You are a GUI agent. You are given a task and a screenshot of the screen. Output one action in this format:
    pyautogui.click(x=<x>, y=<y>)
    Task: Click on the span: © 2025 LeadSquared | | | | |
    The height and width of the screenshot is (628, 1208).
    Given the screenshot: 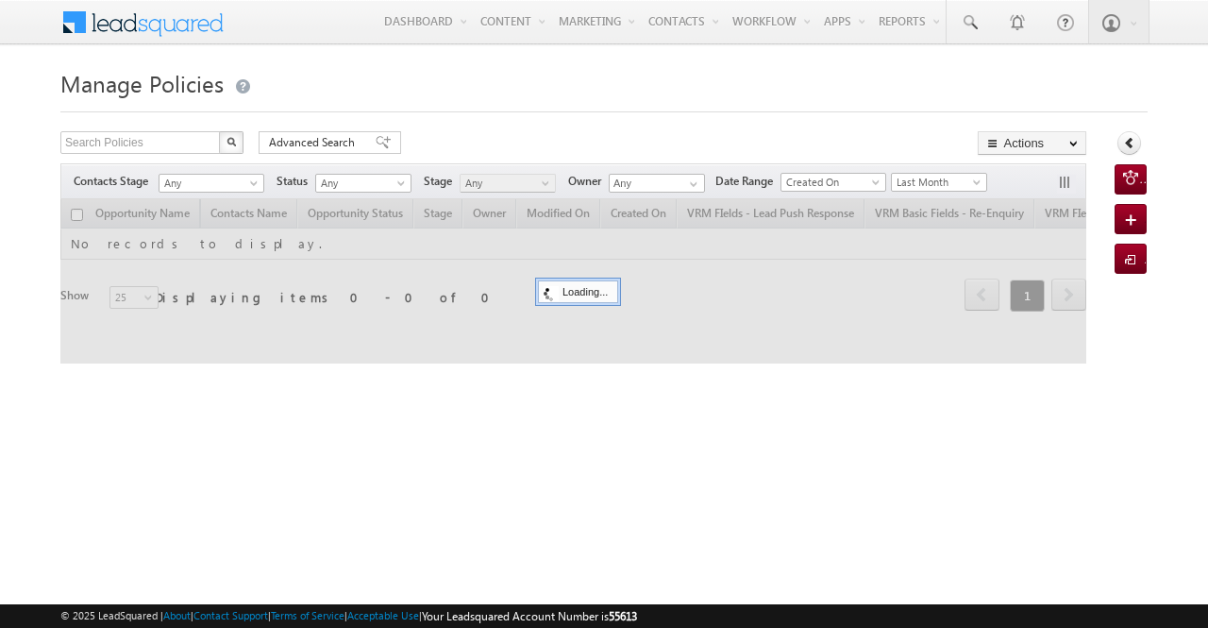 What is the action you would take?
    pyautogui.click(x=348, y=616)
    